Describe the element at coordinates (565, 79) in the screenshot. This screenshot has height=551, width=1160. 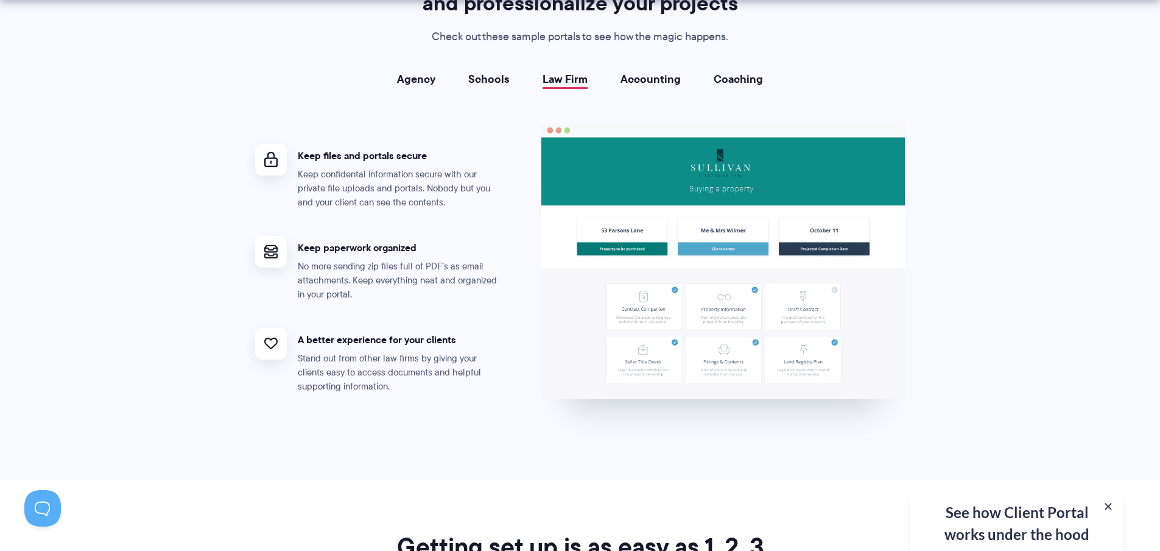
I see `a: Law Firm` at that location.